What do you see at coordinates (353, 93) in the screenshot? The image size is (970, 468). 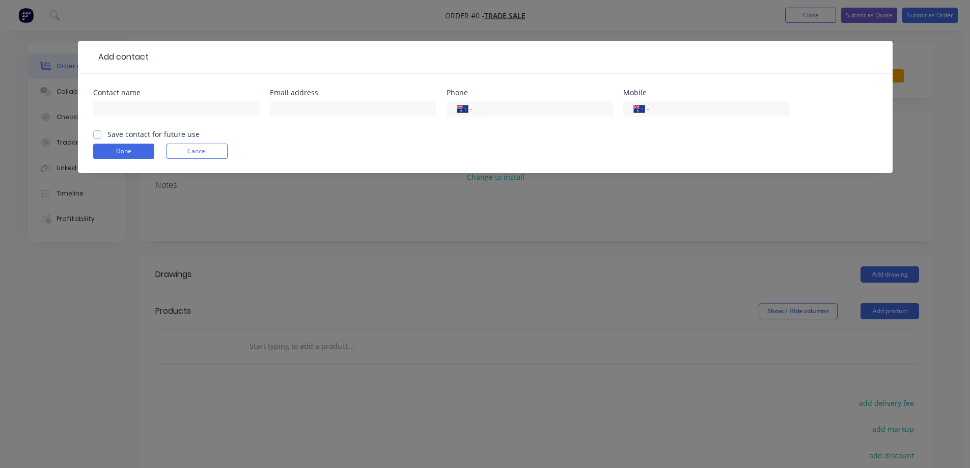 I see `div: Email address` at bounding box center [353, 93].